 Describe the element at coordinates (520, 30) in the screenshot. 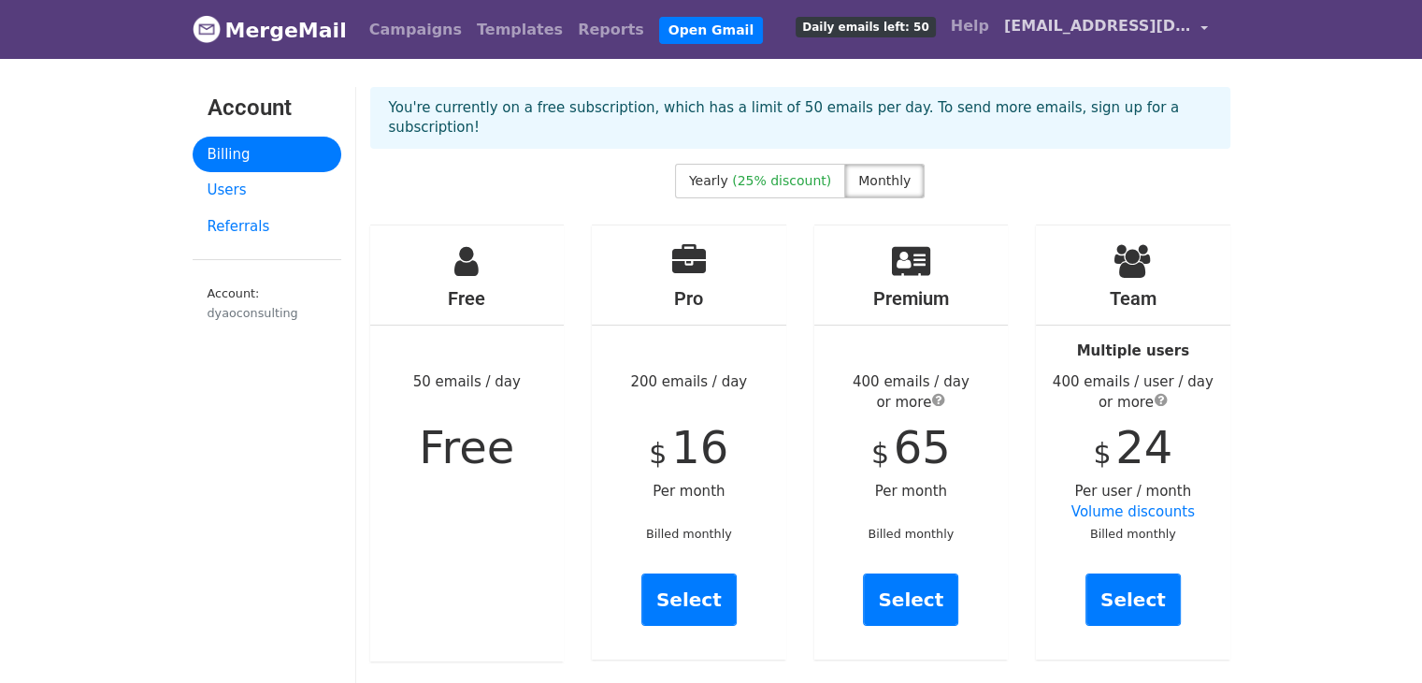

I see `a: Templates` at that location.